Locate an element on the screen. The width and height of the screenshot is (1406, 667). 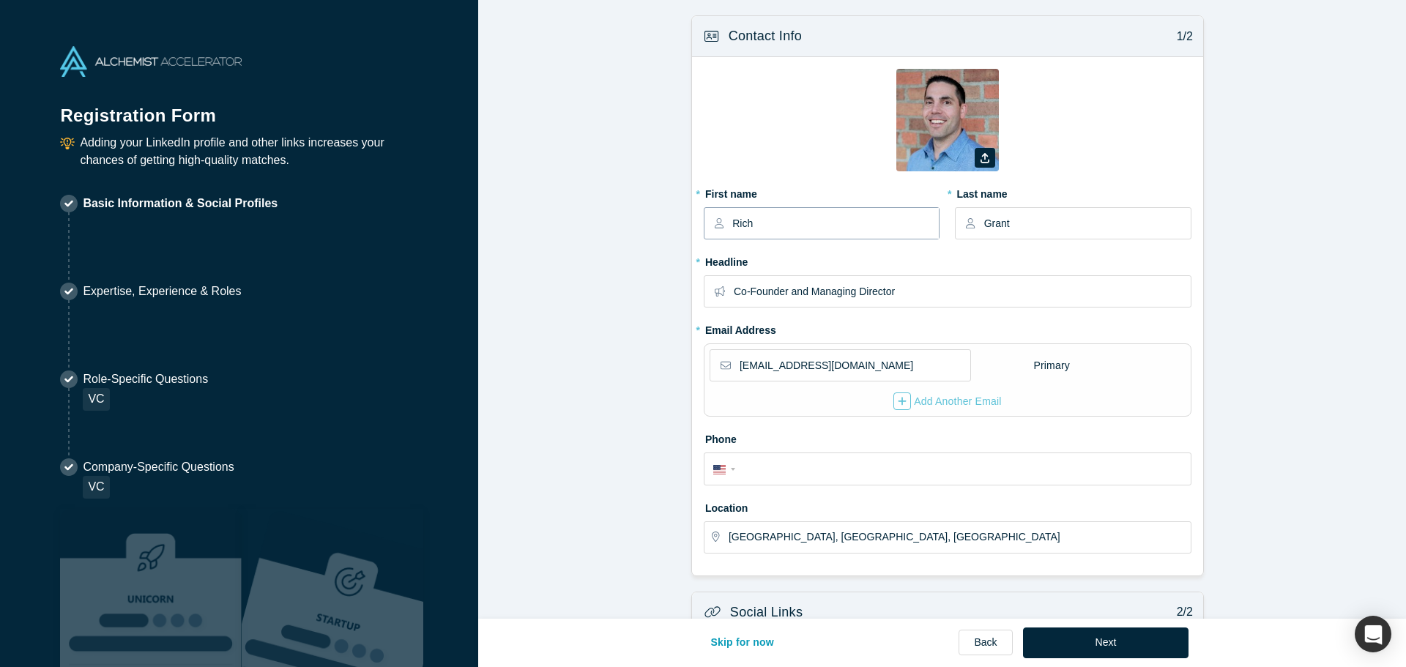
img: Profile user default is located at coordinates (947, 120).